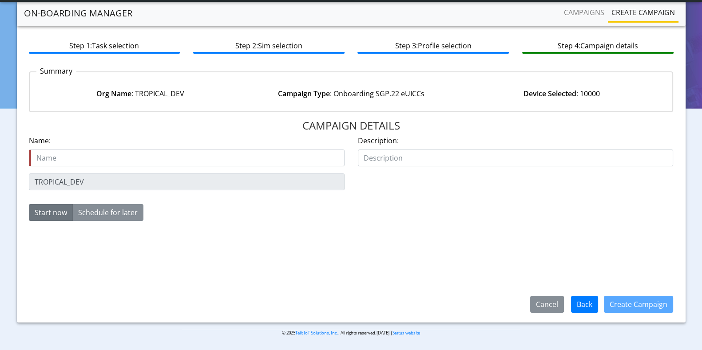 Image resolution: width=702 pixels, height=350 pixels. Describe the element at coordinates (585, 305) in the screenshot. I see `button: Back` at that location.